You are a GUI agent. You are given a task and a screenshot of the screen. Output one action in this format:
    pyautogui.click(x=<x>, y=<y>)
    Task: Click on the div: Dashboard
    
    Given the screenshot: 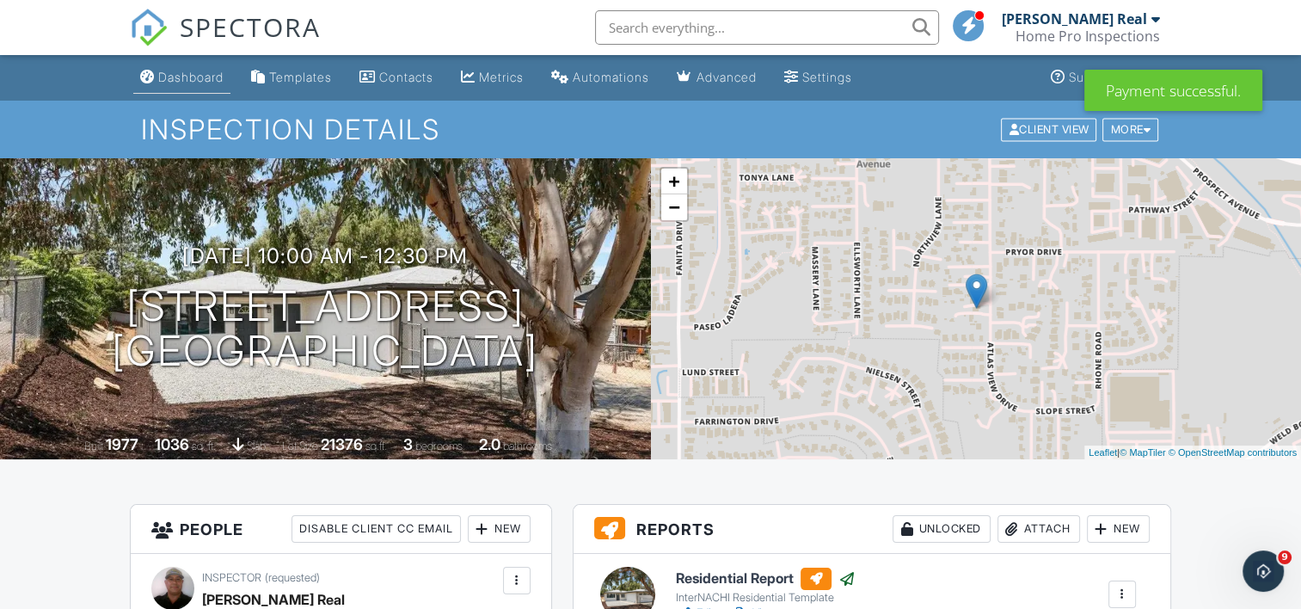 What is the action you would take?
    pyautogui.click(x=191, y=77)
    